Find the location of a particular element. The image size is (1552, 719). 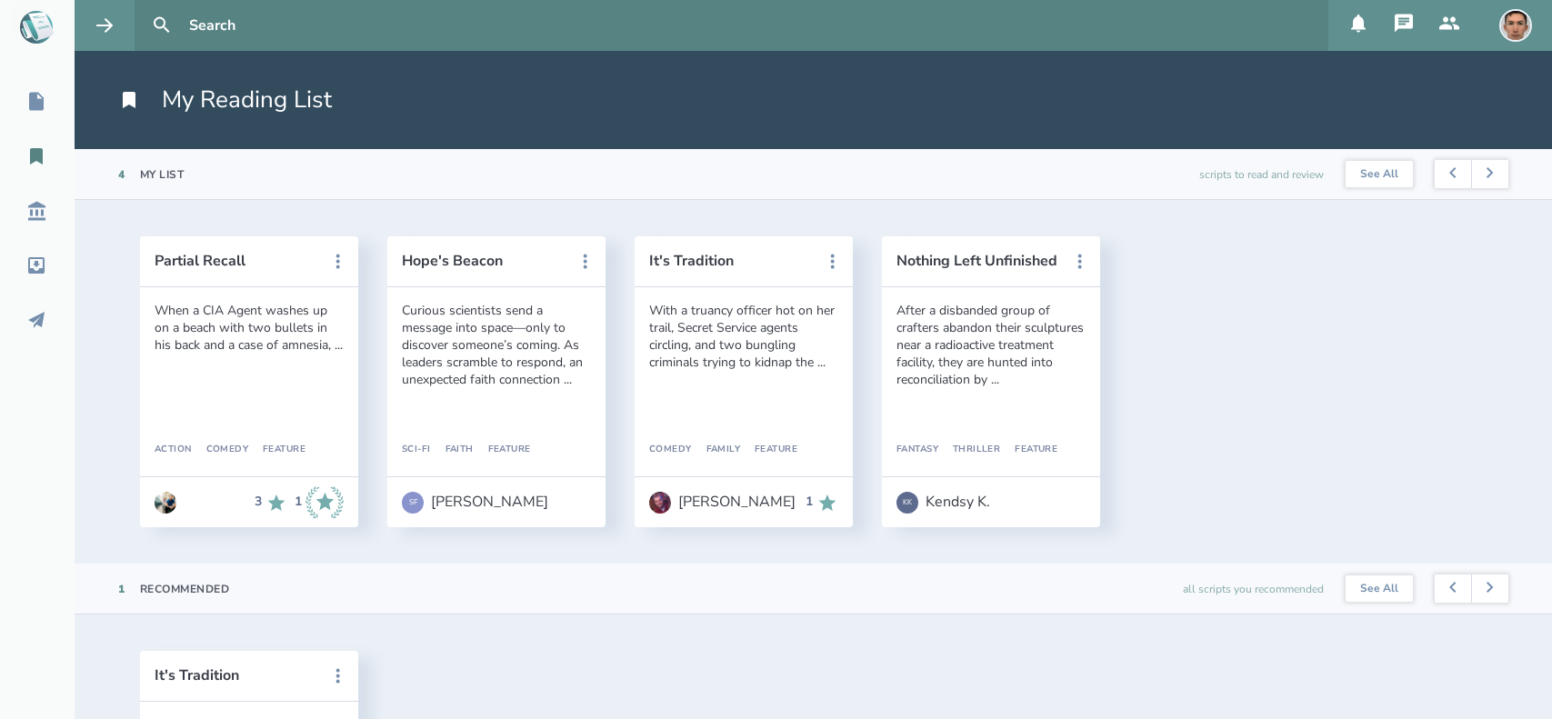

div: 1 Industry Recommends is located at coordinates (319, 503).